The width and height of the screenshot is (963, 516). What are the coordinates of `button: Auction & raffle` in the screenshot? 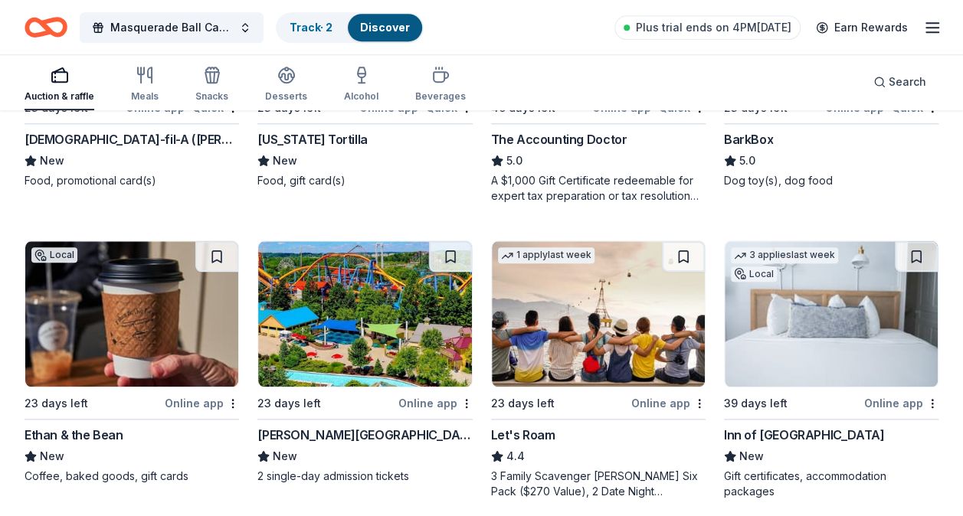 It's located at (59, 85).